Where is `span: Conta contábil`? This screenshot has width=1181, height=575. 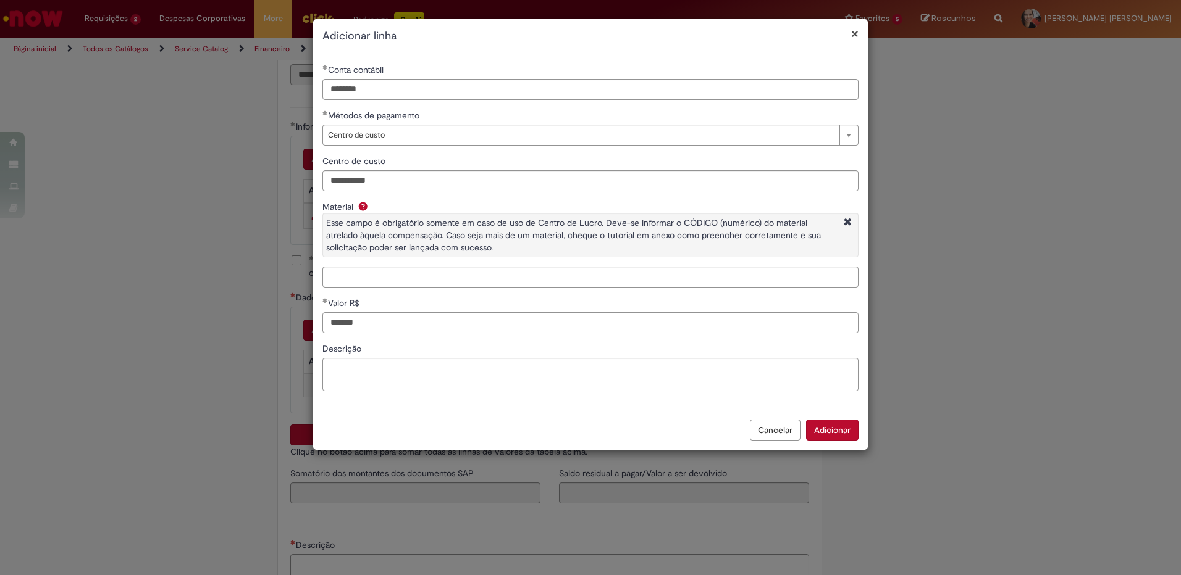
span: Conta contábil is located at coordinates (357, 70).